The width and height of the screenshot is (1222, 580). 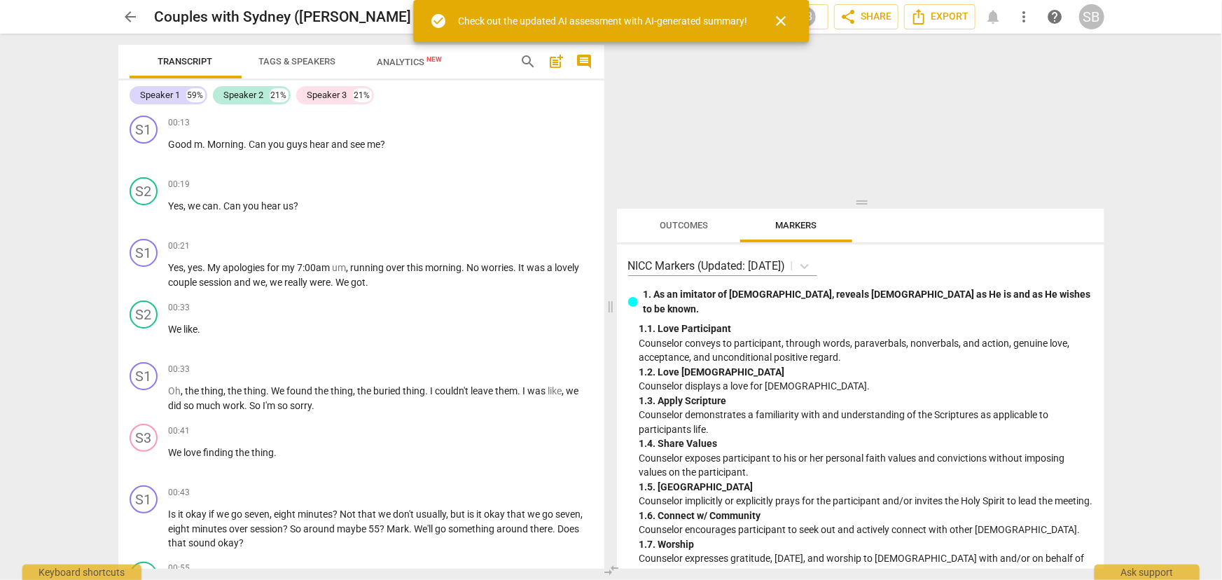 I want to click on span: comment, so click(x=585, y=62).